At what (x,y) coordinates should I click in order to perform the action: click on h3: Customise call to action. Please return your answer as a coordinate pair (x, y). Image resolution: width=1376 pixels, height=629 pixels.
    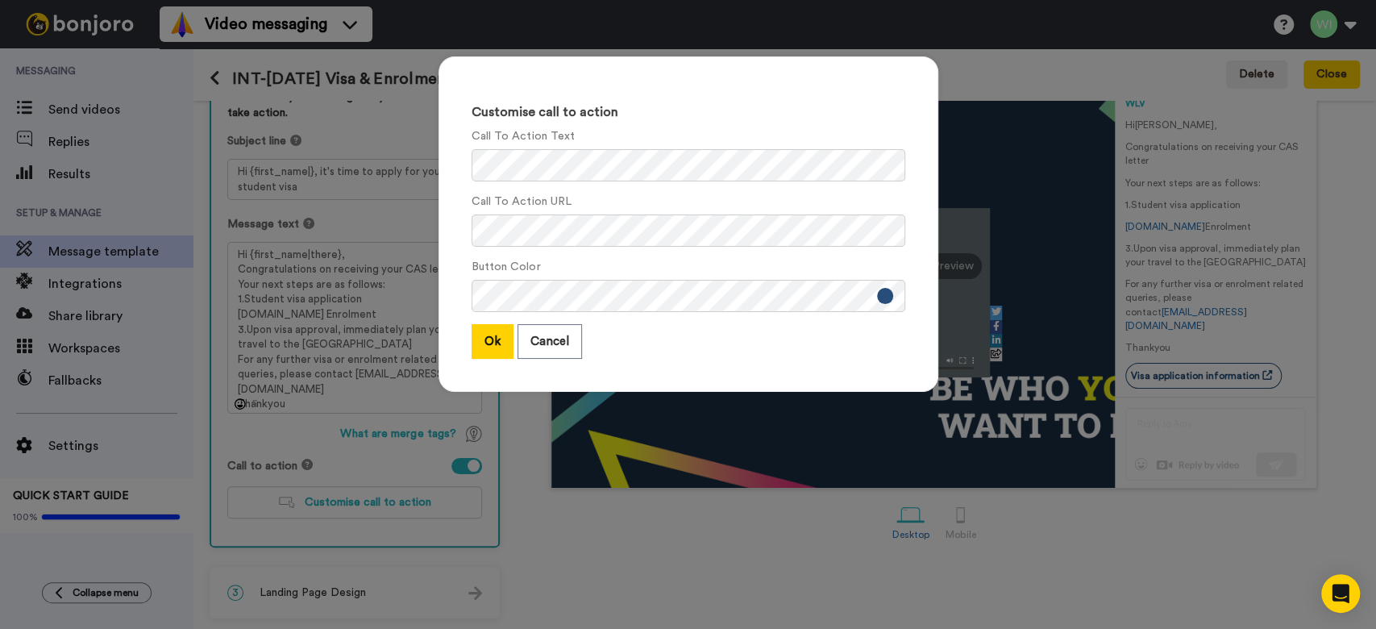
    Looking at the image, I should click on (689, 113).